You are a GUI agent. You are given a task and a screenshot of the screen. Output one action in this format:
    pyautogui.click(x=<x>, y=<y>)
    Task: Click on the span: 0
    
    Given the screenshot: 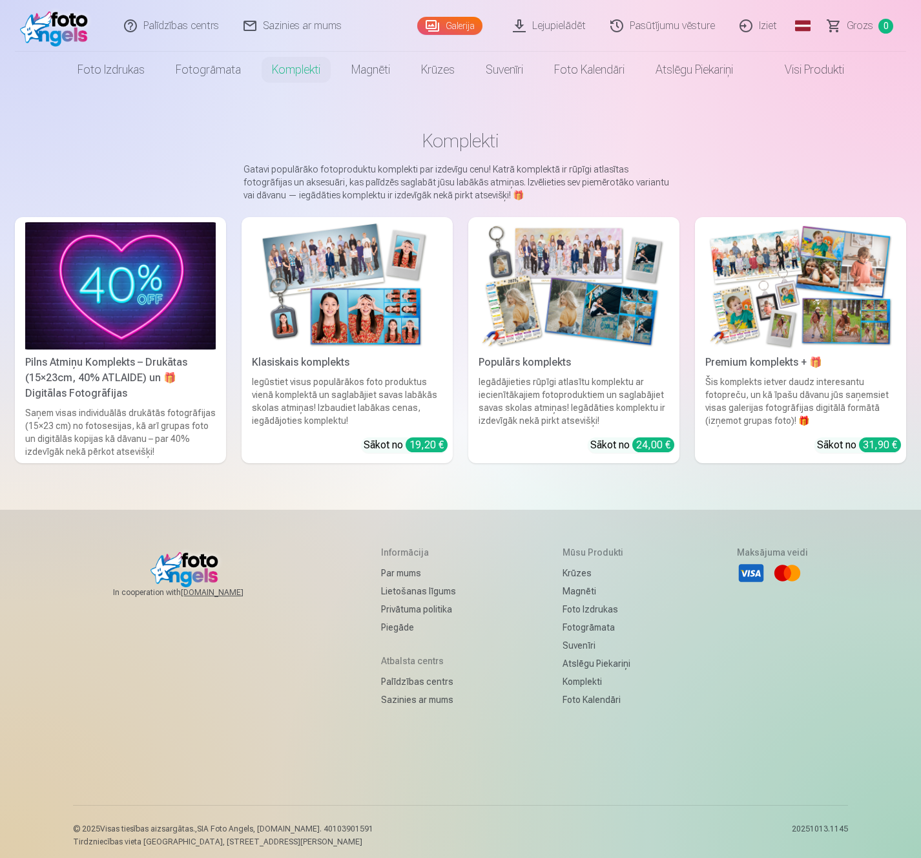 What is the action you would take?
    pyautogui.click(x=886, y=26)
    